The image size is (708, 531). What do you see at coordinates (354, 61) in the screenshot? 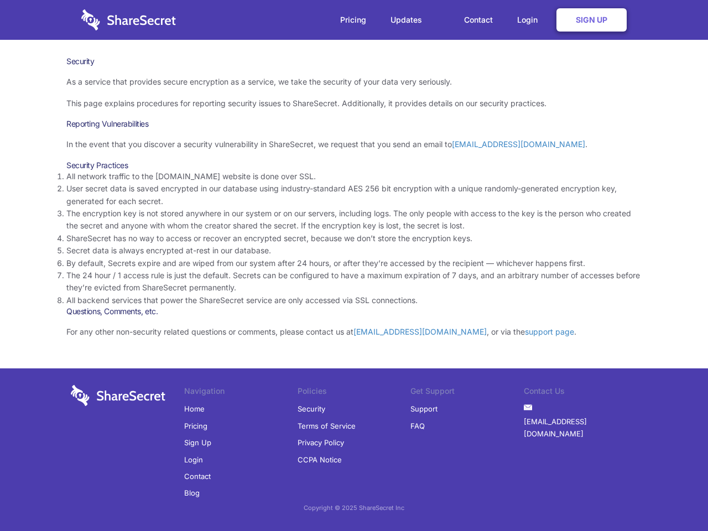
I see `h1: Security` at bounding box center [354, 61].